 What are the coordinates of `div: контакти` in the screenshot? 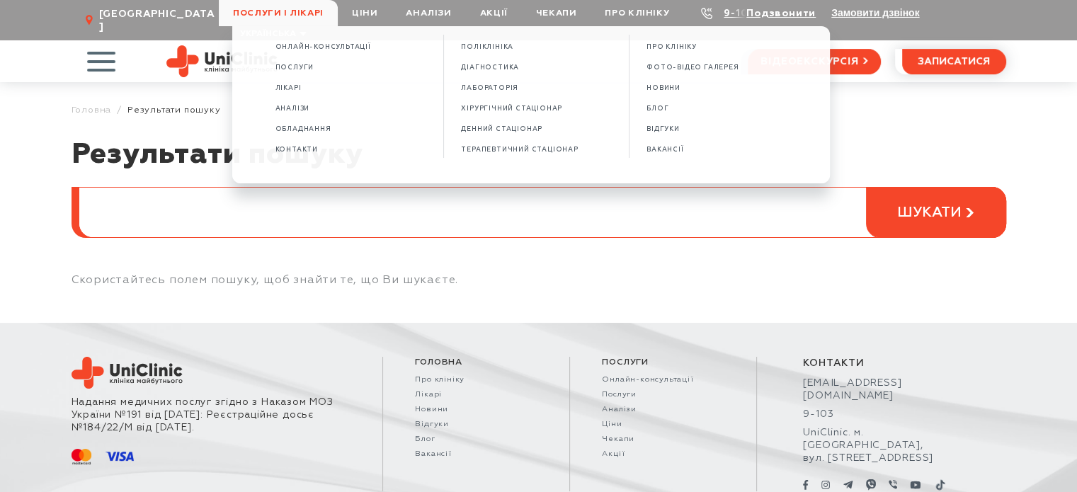 It's located at (881, 363).